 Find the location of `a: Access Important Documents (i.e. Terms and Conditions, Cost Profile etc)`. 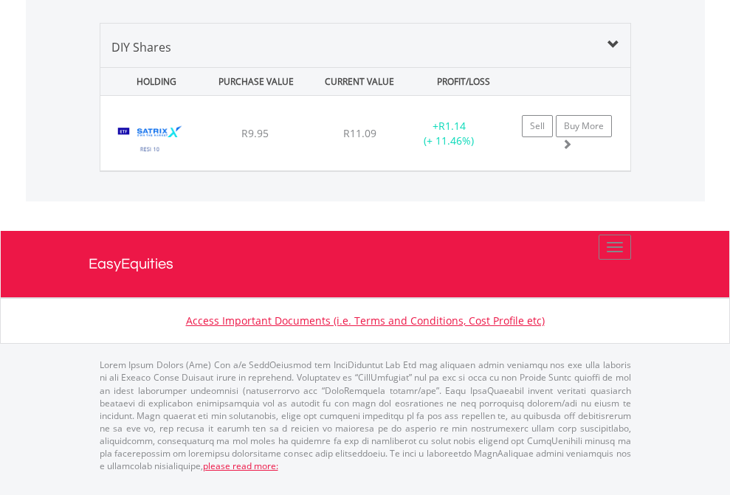

a: Access Important Documents (i.e. Terms and Conditions, Cost Profile etc) is located at coordinates (365, 320).